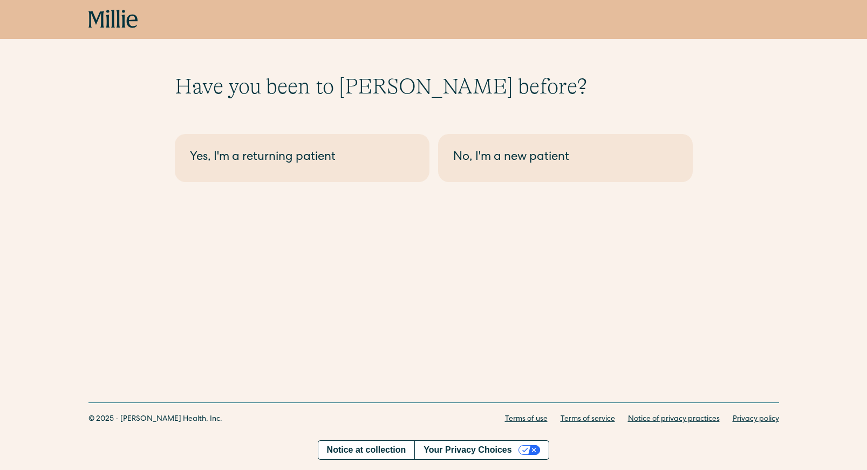 This screenshot has height=470, width=867. I want to click on button: Your Privacy Choices, so click(481, 450).